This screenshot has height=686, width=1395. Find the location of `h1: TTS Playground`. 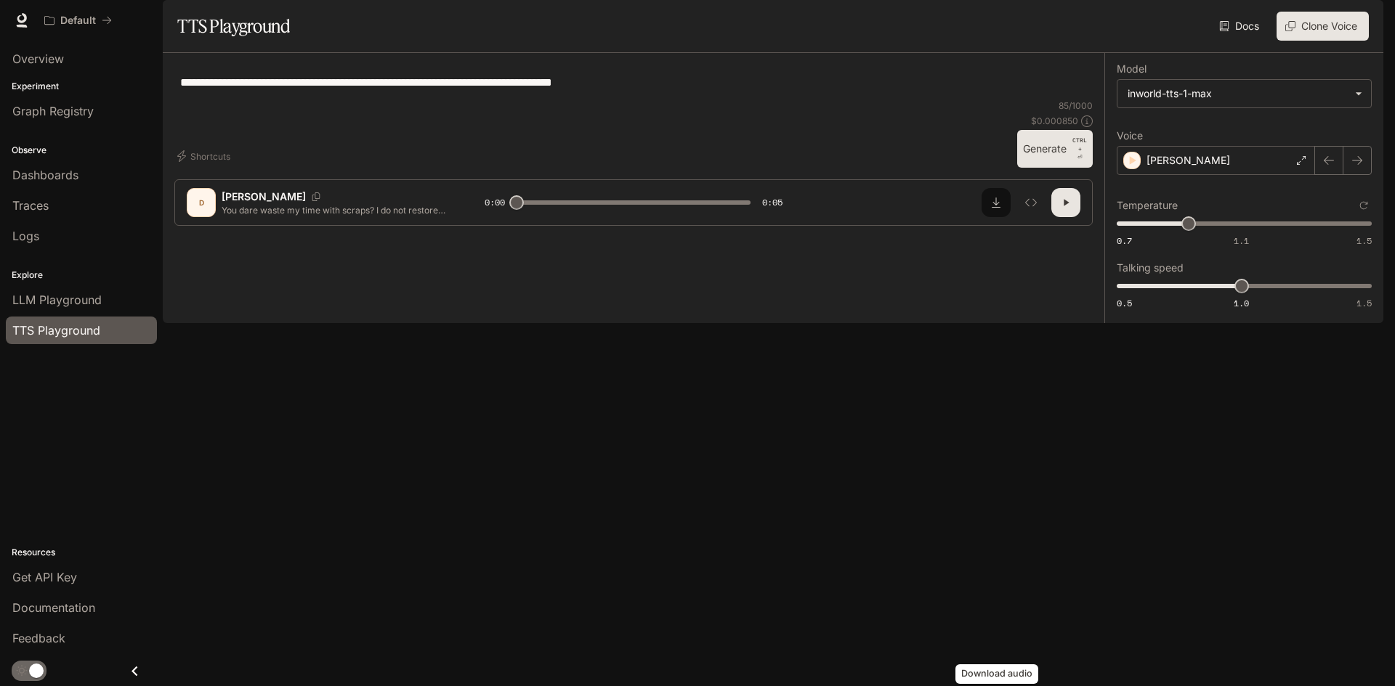

h1: TTS Playground is located at coordinates (233, 26).